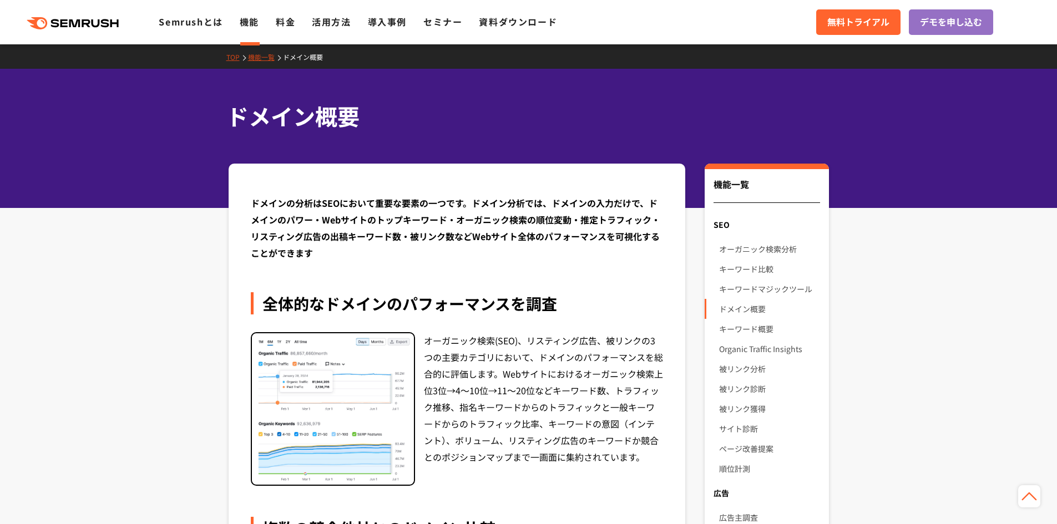 The width and height of the screenshot is (1057, 524). What do you see at coordinates (769, 249) in the screenshot?
I see `a: オーガニック検索分析` at bounding box center [769, 249].